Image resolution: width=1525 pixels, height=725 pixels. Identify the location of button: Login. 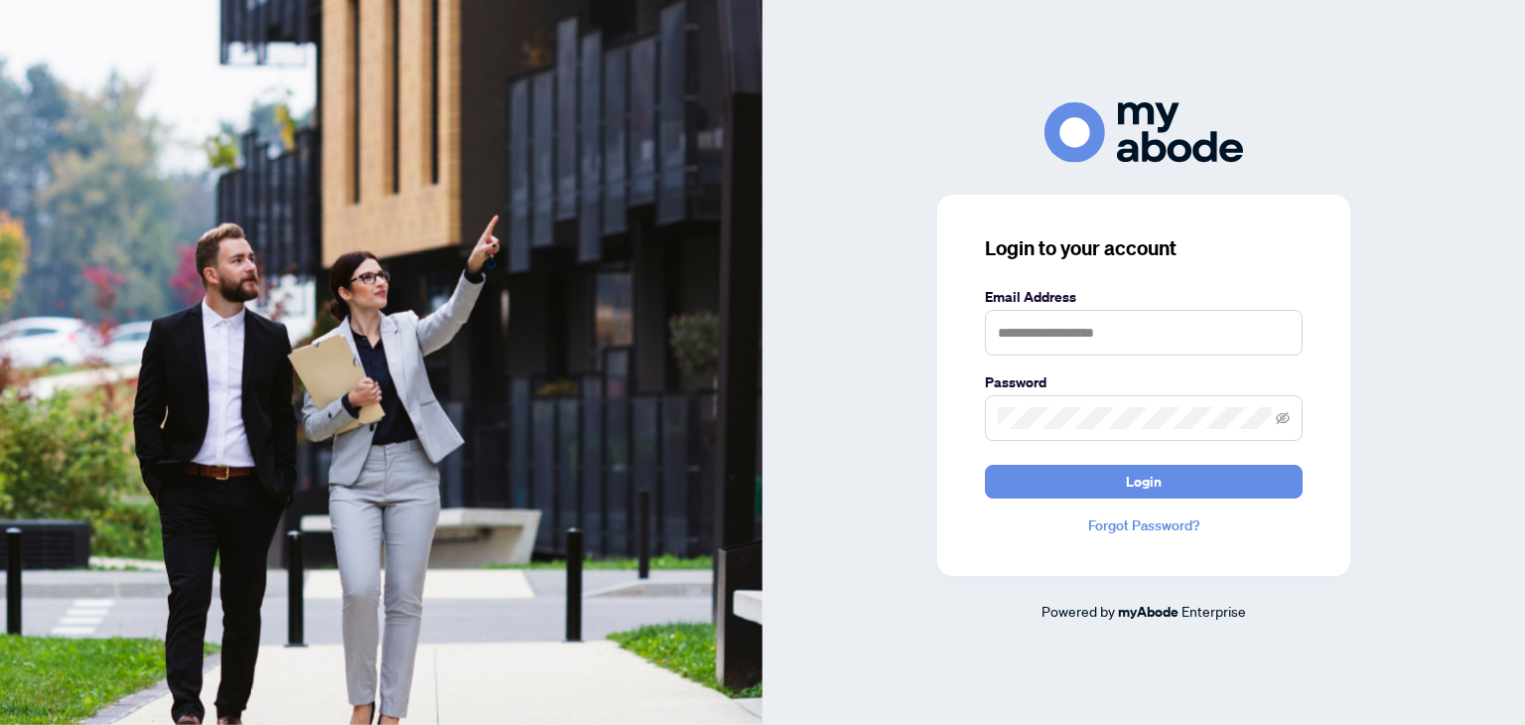
(1144, 482).